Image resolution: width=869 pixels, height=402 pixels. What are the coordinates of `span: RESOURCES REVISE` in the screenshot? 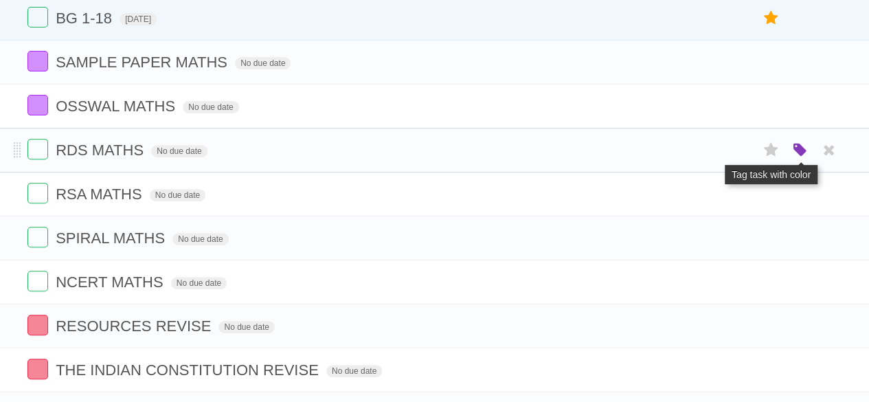 It's located at (135, 325).